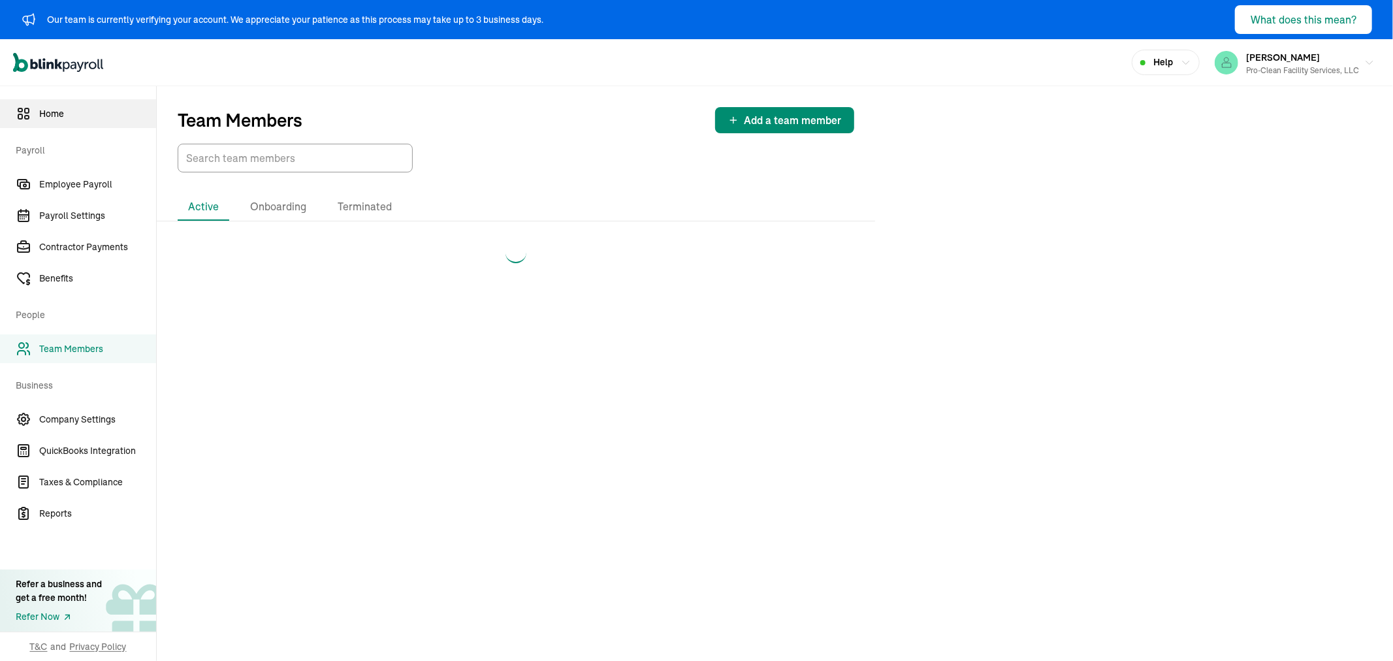 The width and height of the screenshot is (1393, 661). Describe the element at coordinates (82, 149) in the screenshot. I see `span: Payroll` at that location.